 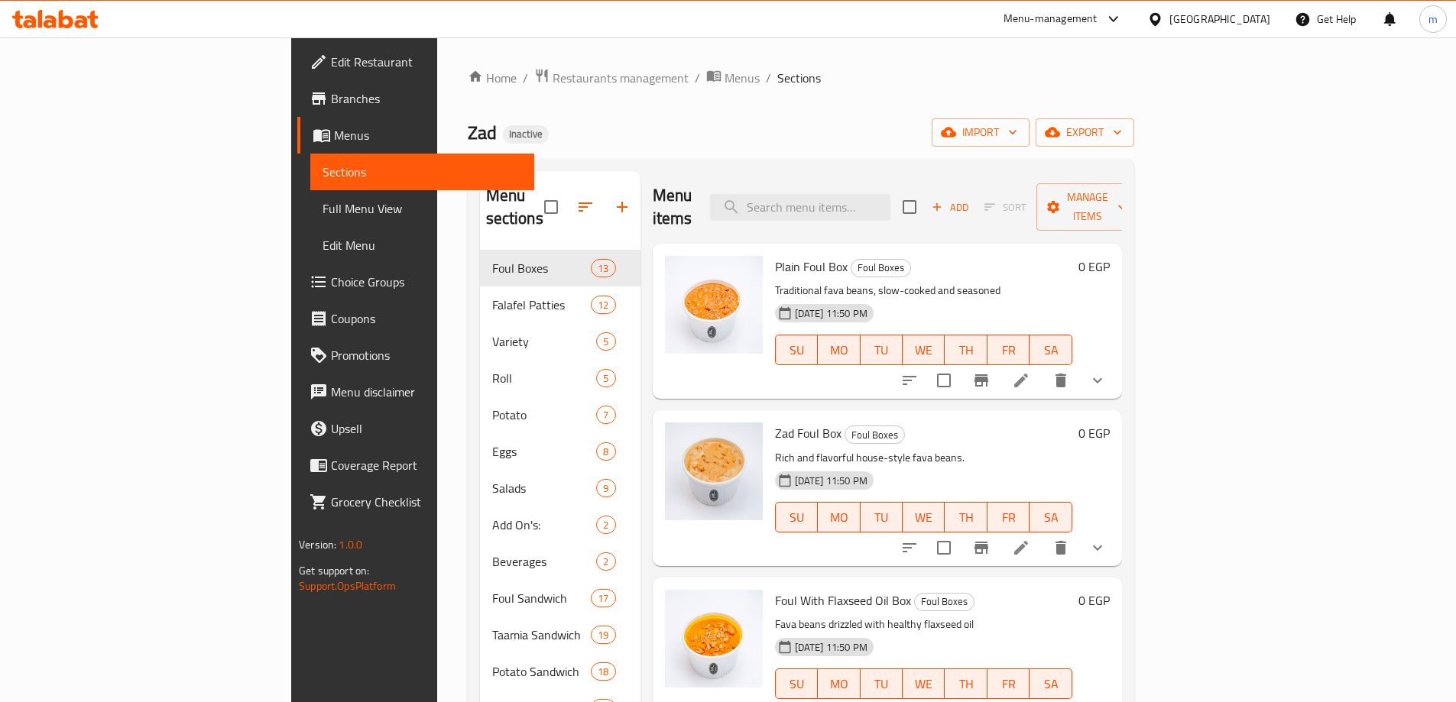 What do you see at coordinates (416, 392) in the screenshot?
I see `a: Menu disclaimer` at bounding box center [416, 392].